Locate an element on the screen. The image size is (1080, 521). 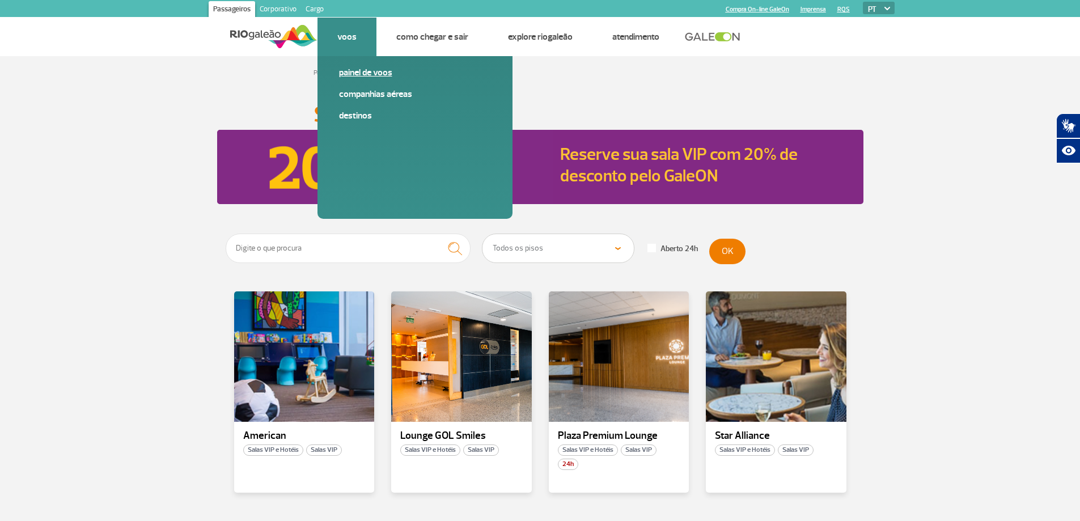
a: Explore RIOgaleão is located at coordinates (540, 37).